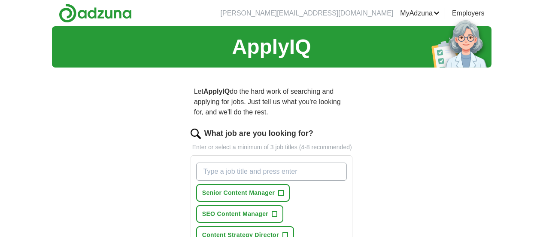  I want to click on input: Type a job title and press enter, so click(272, 171).